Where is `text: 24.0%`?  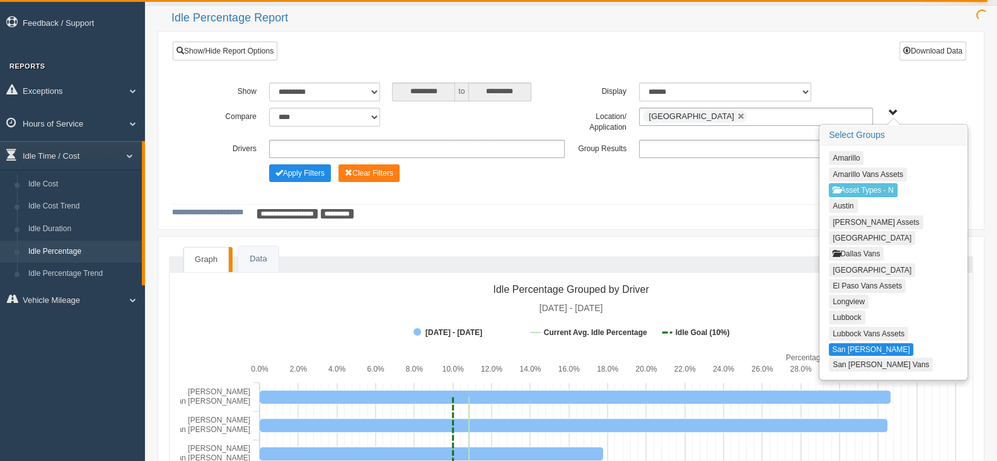
text: 24.0% is located at coordinates (724, 369).